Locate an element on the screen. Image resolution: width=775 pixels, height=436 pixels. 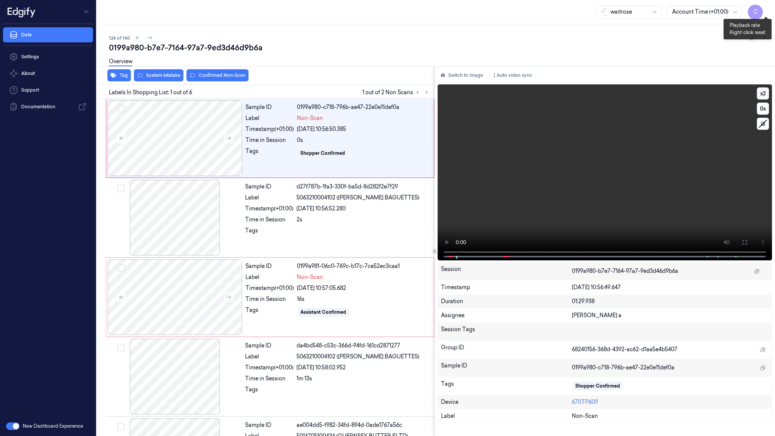
div: da4bd548-c53c-366d-94fd-161cd2871277 is located at coordinates (363, 345).